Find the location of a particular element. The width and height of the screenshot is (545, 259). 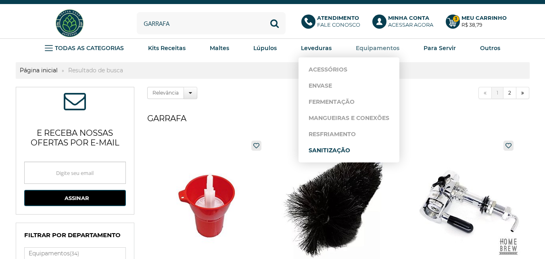

a: Leveduras is located at coordinates (316, 48).